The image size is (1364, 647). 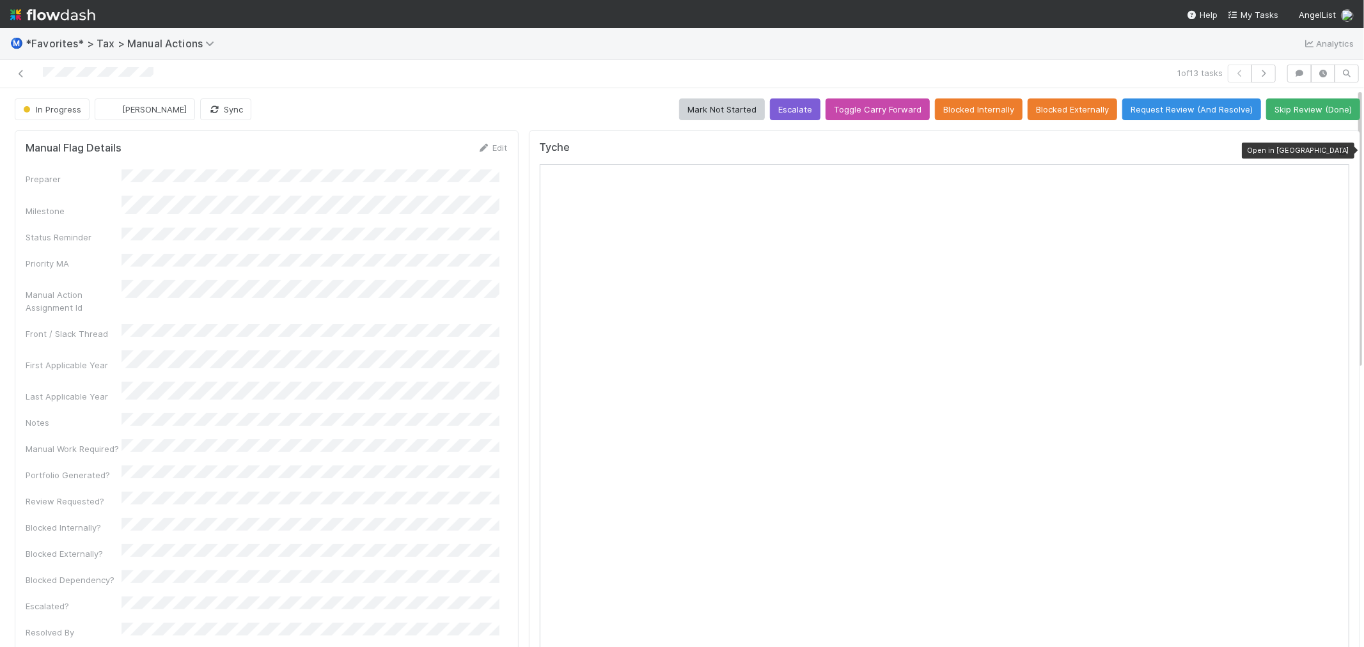 What do you see at coordinates (74, 606) in the screenshot?
I see `div: Escalated?` at bounding box center [74, 606].